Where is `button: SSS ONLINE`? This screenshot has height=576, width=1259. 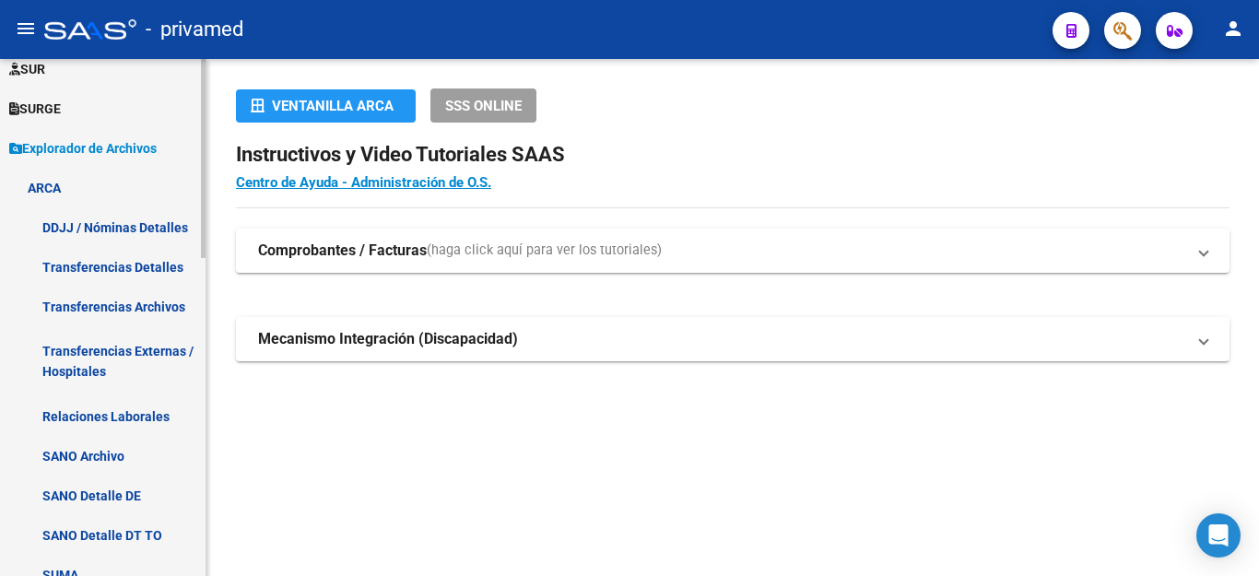 button: SSS ONLINE is located at coordinates (483, 105).